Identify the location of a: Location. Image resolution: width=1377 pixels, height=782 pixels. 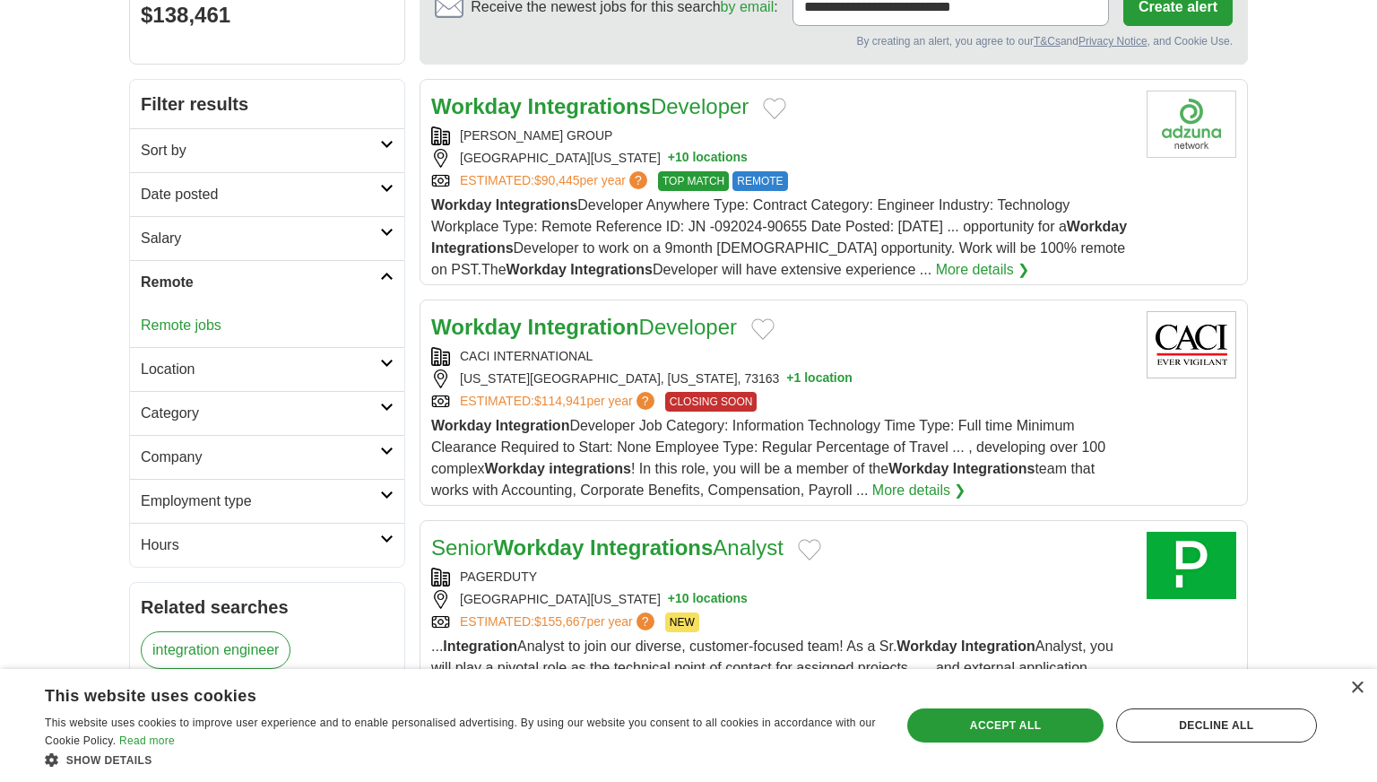
(267, 368).